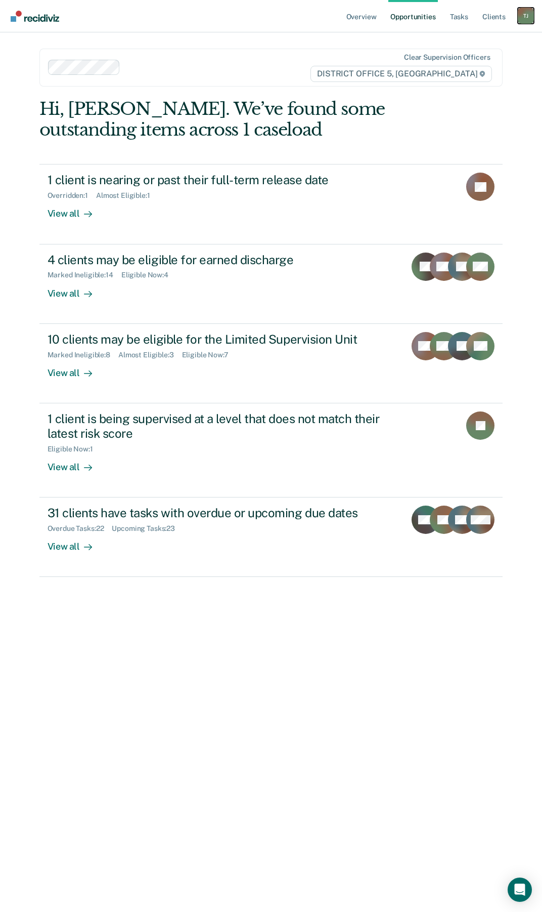 The image size is (542, 912). I want to click on div: 1 client is nearing or past their full-term release date, so click(225, 180).